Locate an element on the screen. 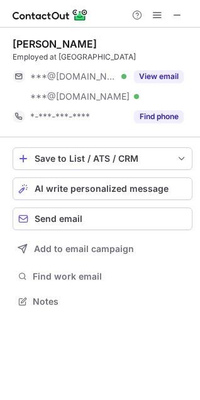 This screenshot has height=400, width=200. button: AI write personalized message is located at coordinates (102, 189).